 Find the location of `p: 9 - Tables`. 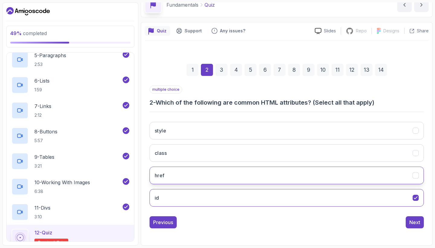

p: 9 - Tables is located at coordinates (44, 157).